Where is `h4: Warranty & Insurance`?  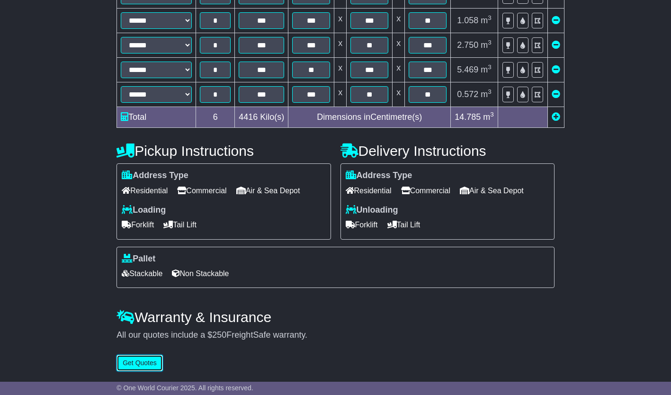 h4: Warranty & Insurance is located at coordinates (335, 317).